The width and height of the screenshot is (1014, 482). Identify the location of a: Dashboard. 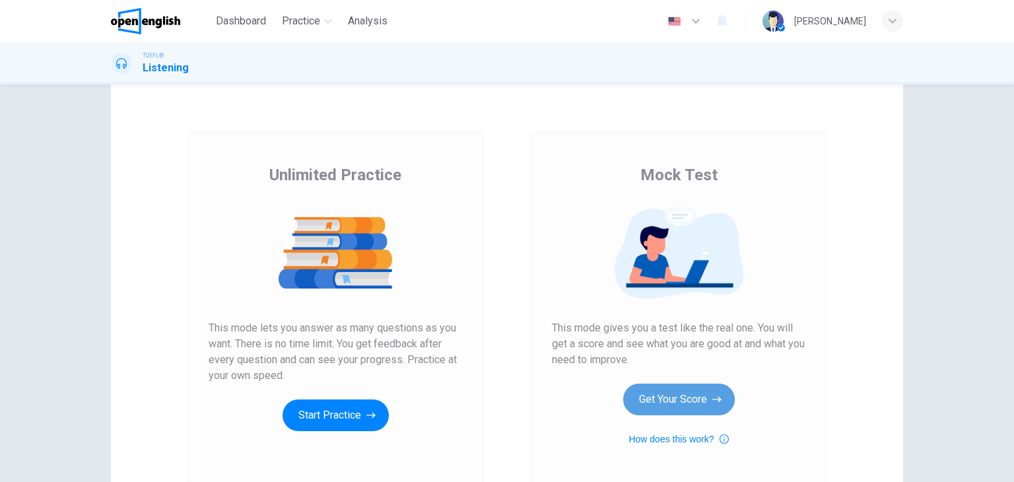
(241, 21).